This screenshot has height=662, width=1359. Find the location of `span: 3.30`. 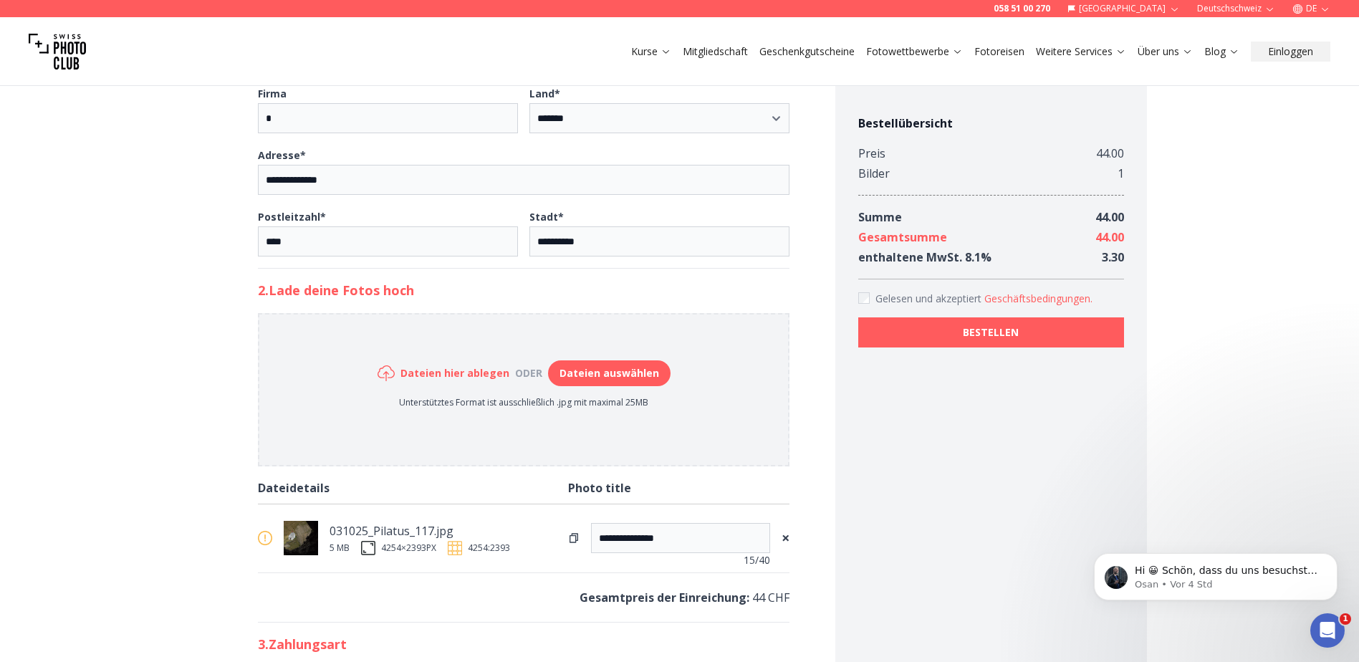

span: 3.30 is located at coordinates (1112, 257).